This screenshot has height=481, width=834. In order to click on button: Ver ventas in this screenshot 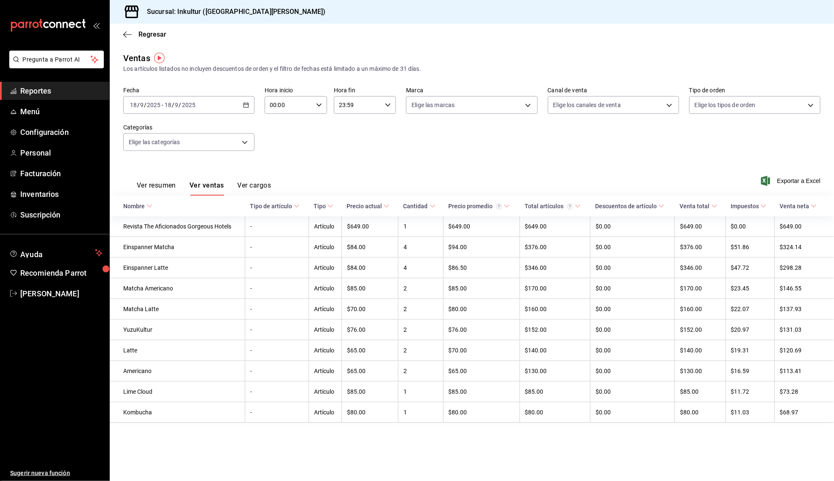, I will do `click(207, 189)`.